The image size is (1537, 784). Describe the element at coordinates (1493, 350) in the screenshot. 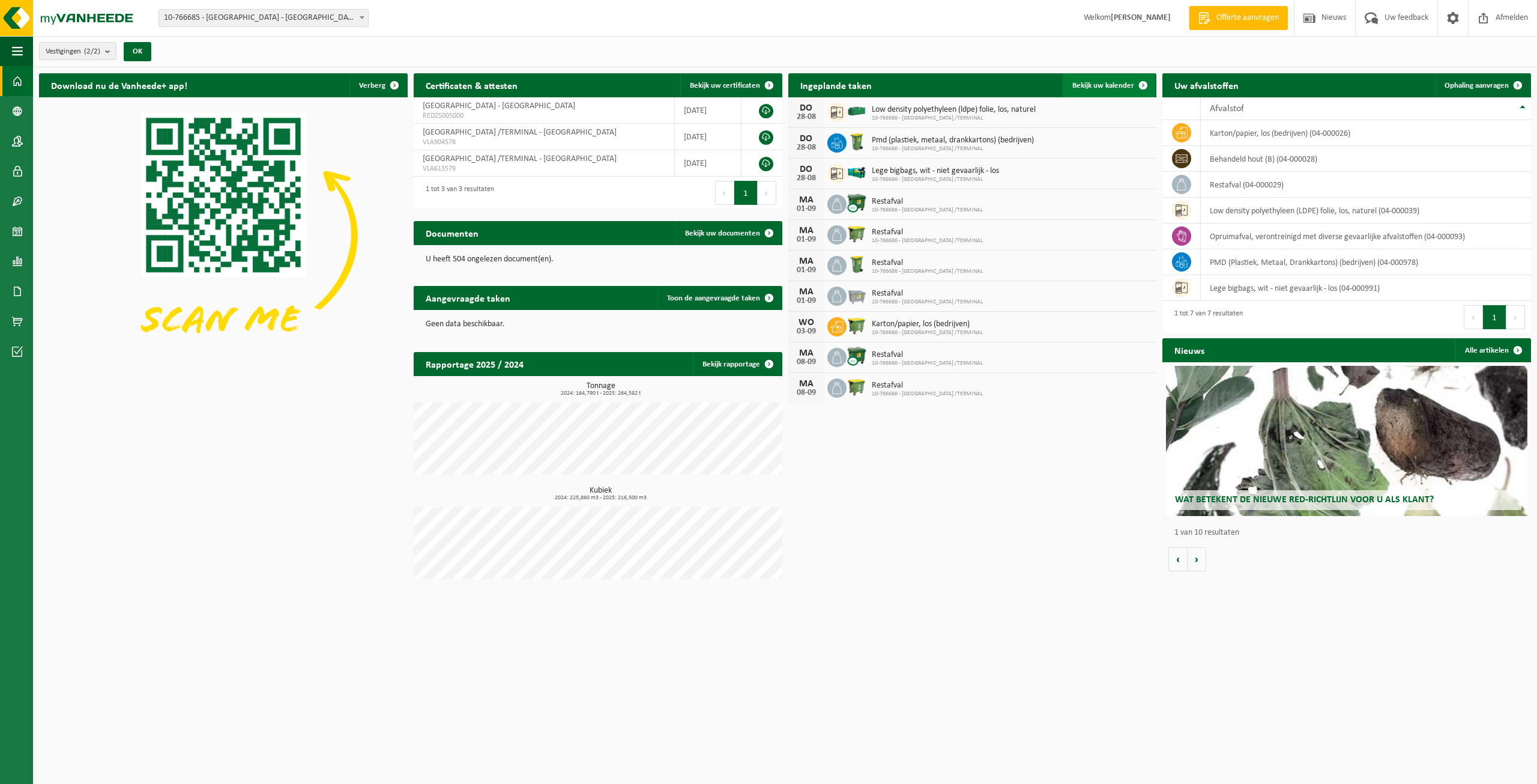

I see `a: Alle artikelen` at that location.